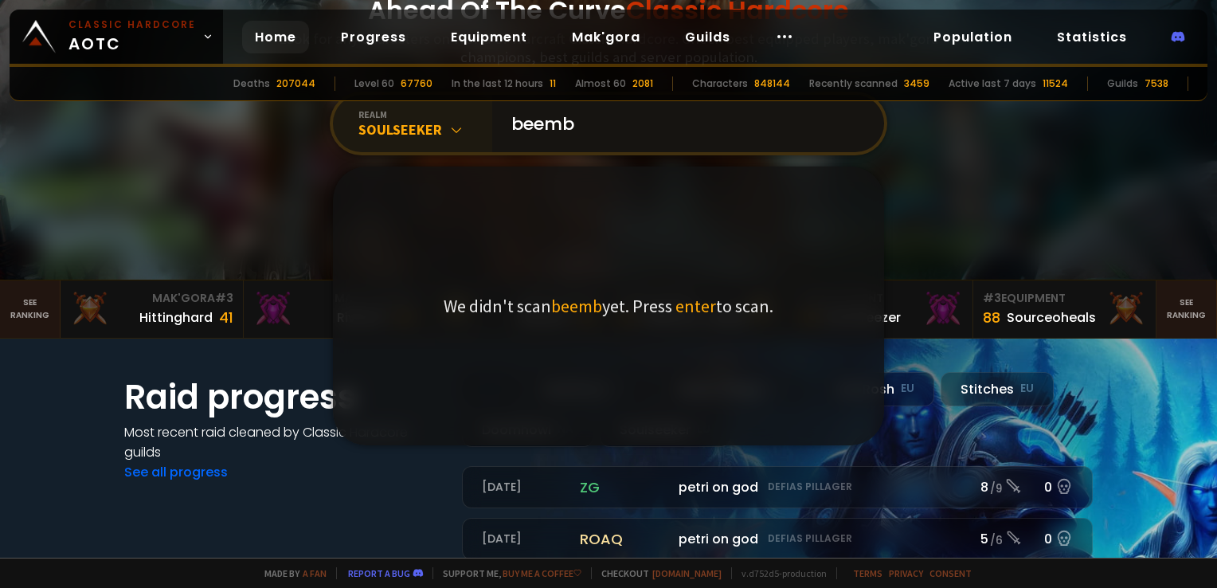 This screenshot has width=1217, height=588. Describe the element at coordinates (997, 389) in the screenshot. I see `div: Stitches` at that location.